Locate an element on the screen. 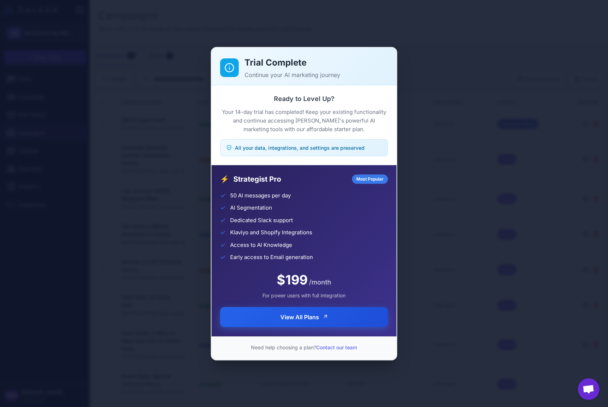  span: Dedicated Slack support is located at coordinates (261, 221).